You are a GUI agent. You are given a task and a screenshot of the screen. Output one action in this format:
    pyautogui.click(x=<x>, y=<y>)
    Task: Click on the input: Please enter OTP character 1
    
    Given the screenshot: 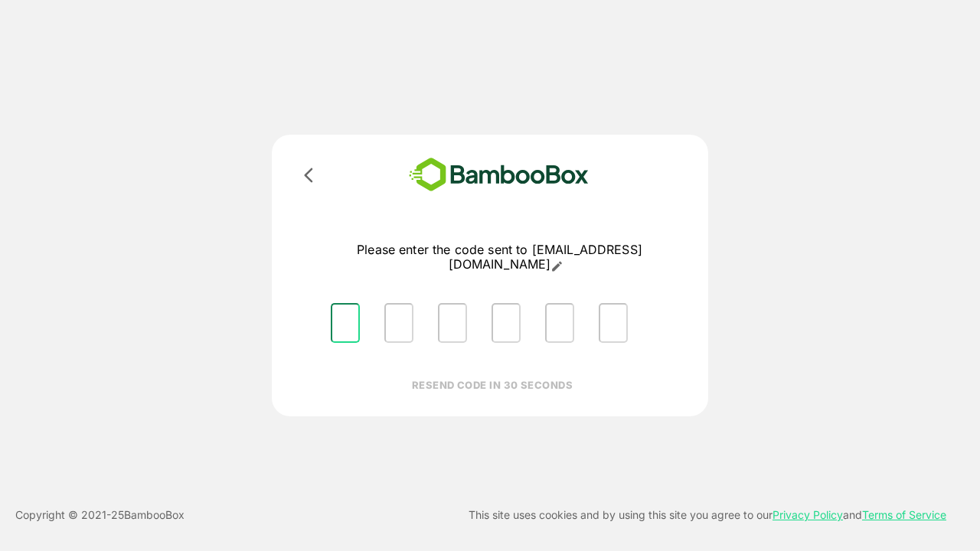 What is the action you would take?
    pyautogui.click(x=345, y=323)
    